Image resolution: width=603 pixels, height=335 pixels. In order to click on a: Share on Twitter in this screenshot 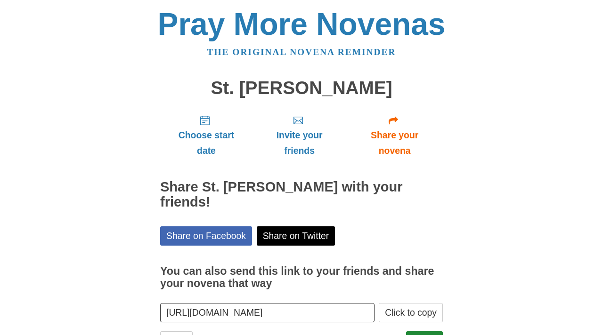, I will do `click(296, 236)`.